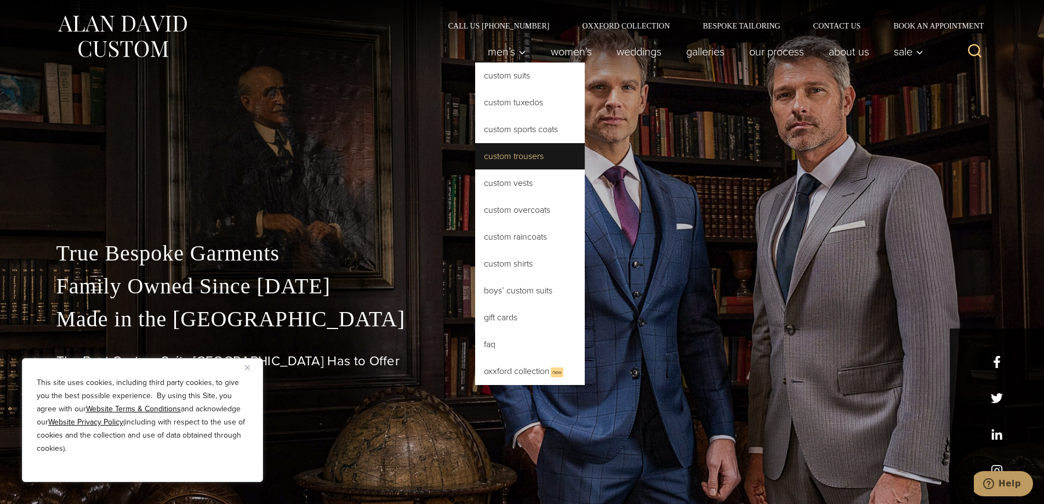  Describe the element at coordinates (705, 52) in the screenshot. I see `a: Galleries` at that location.